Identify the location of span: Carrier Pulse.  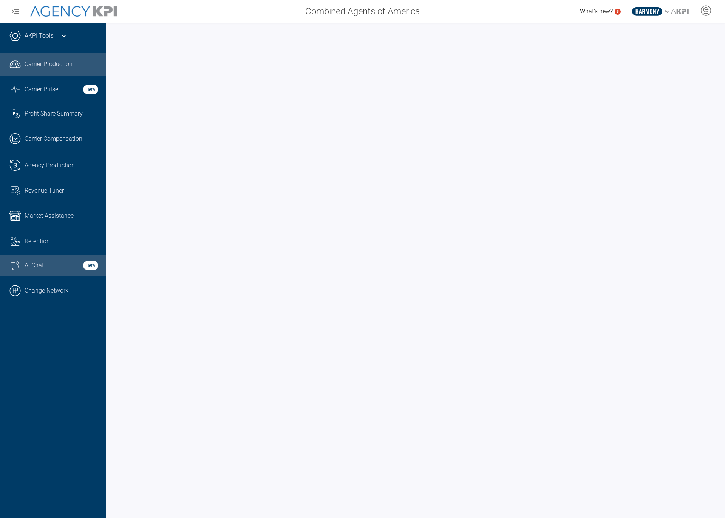
(41, 90).